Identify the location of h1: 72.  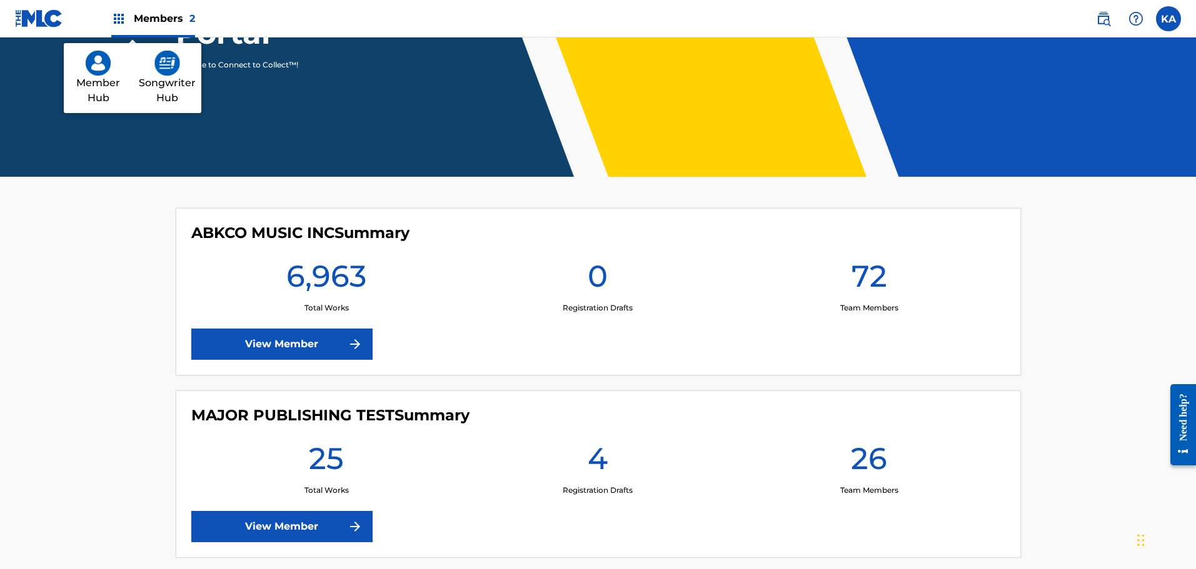
(869, 280).